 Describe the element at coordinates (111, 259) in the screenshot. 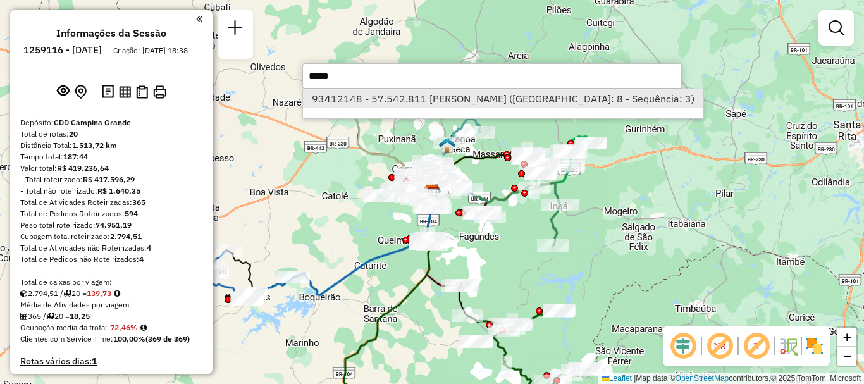

I see `div: Total de Pedidos não Roteirizados:` at that location.